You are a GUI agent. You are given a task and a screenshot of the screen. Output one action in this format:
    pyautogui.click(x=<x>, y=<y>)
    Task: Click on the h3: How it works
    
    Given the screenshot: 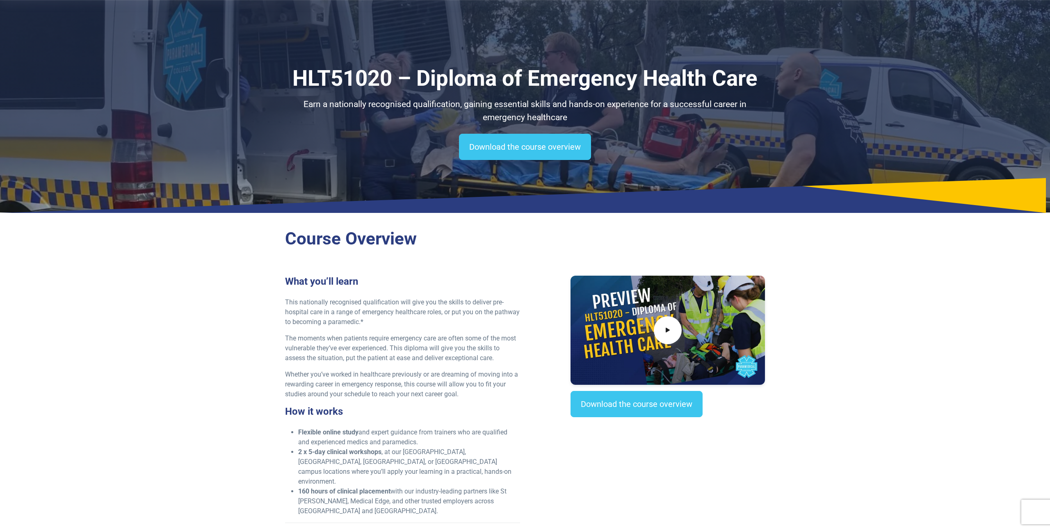 What is the action you would take?
    pyautogui.click(x=402, y=411)
    